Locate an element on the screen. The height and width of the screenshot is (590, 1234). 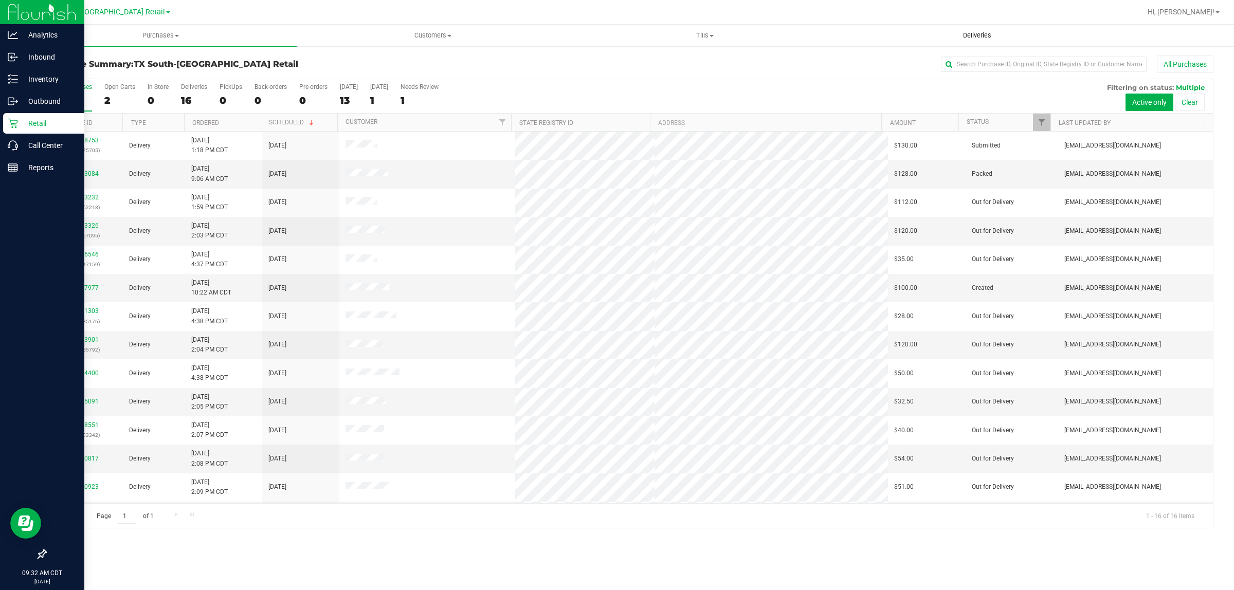
a: 12007977 is located at coordinates (84, 288).